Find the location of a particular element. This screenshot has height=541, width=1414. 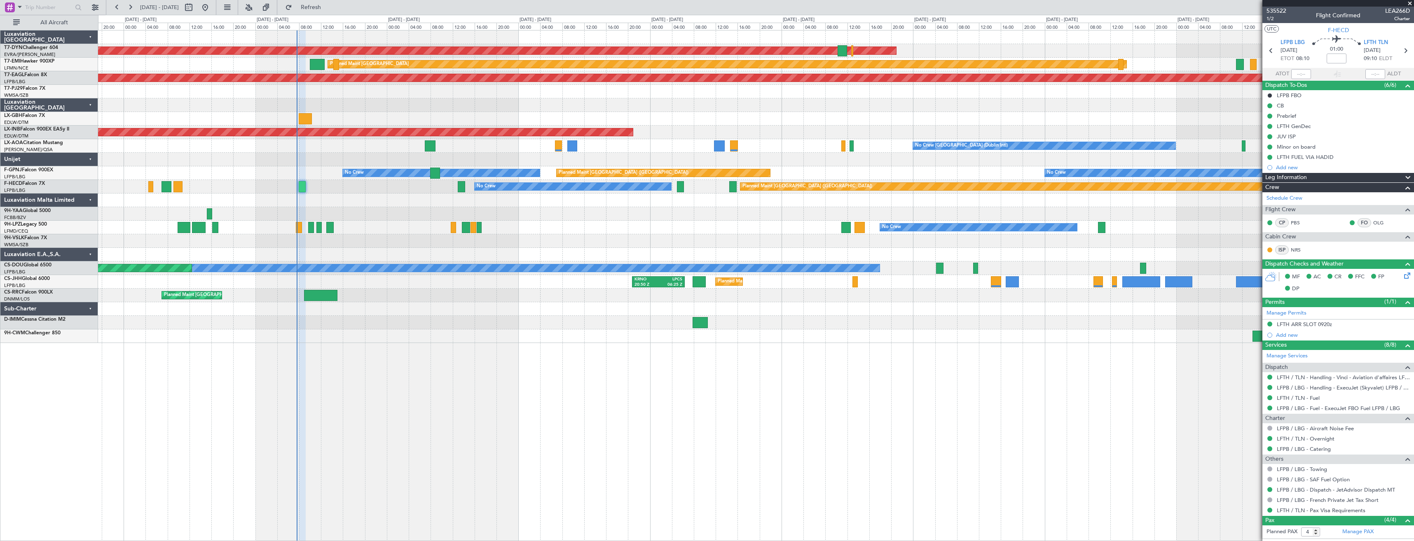

a: LFPB / LBG - SAF Fuel Option is located at coordinates (1313, 480).